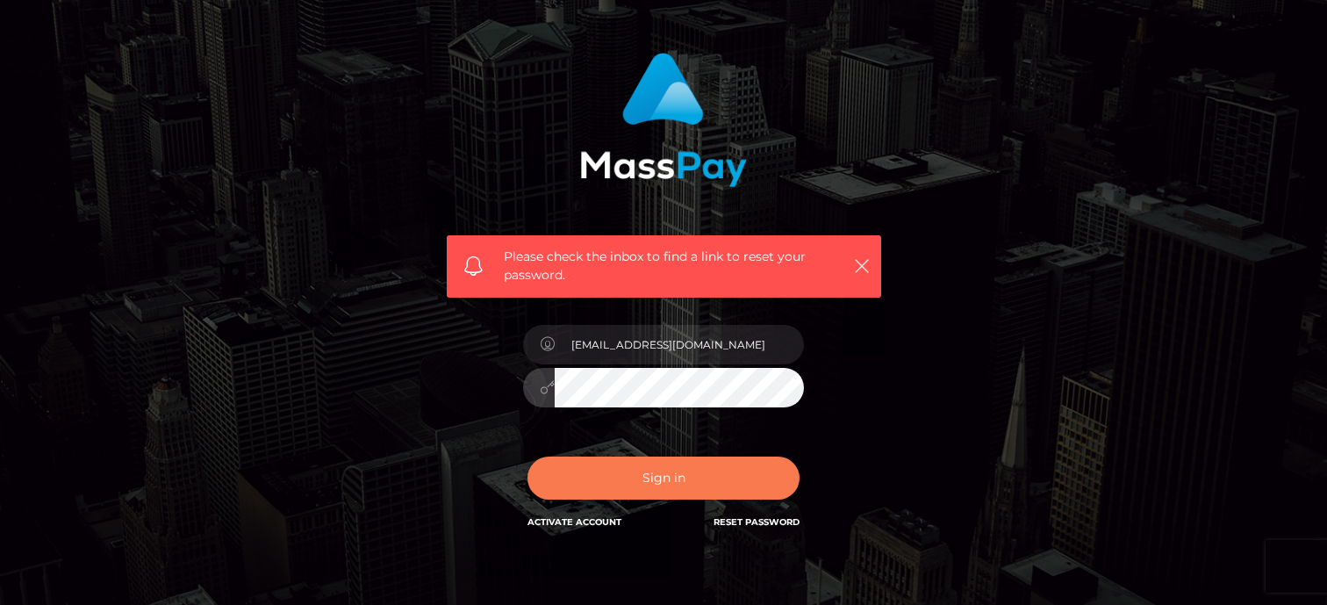 Image resolution: width=1327 pixels, height=605 pixels. What do you see at coordinates (756, 521) in the screenshot?
I see `a: Reset Password` at bounding box center [756, 521].